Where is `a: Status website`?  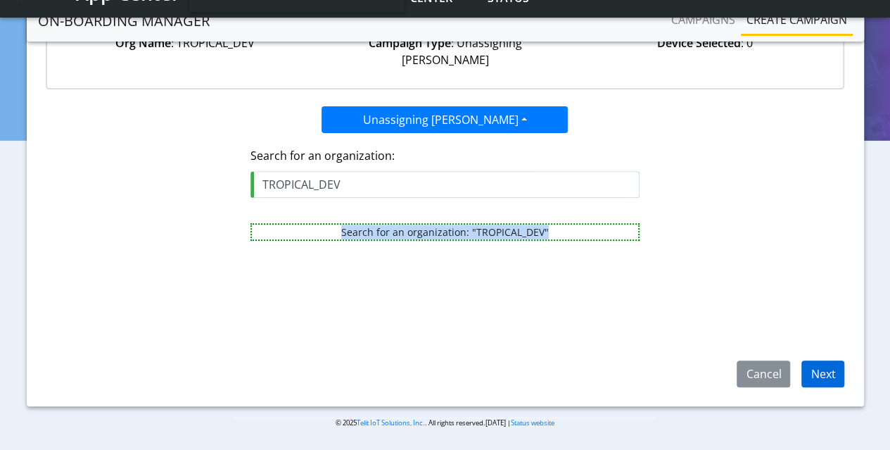 a: Status website is located at coordinates (533, 422).